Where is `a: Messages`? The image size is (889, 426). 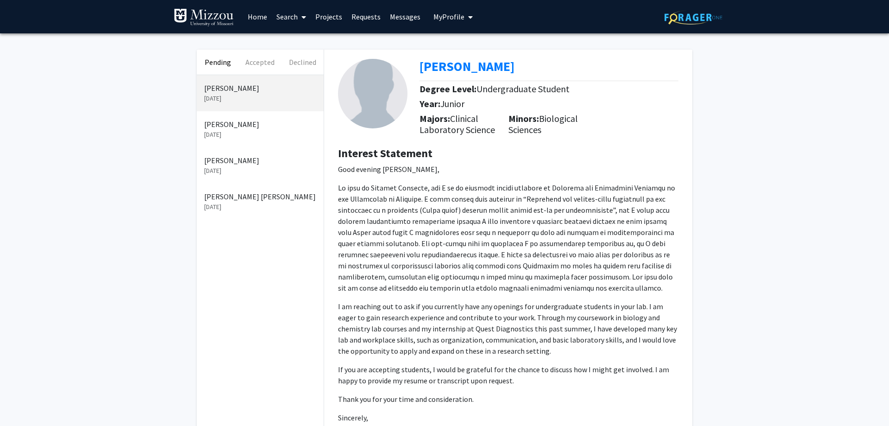
a: Messages is located at coordinates (405, 17).